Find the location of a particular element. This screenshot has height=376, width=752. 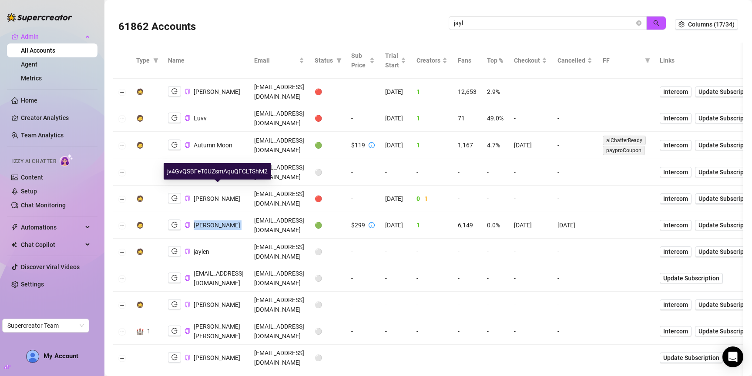

a: Team Analytics is located at coordinates (42, 135).